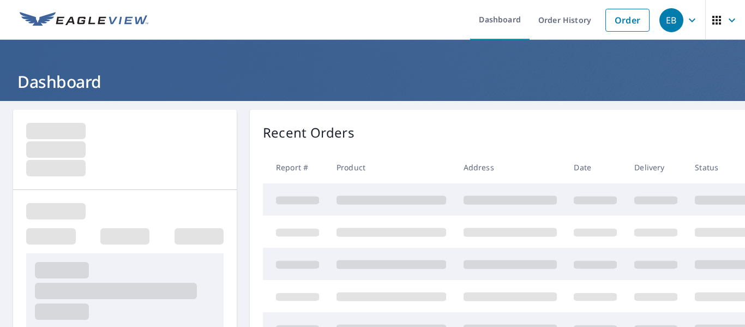 This screenshot has width=745, height=327. What do you see at coordinates (671, 20) in the screenshot?
I see `div: EB` at bounding box center [671, 20].